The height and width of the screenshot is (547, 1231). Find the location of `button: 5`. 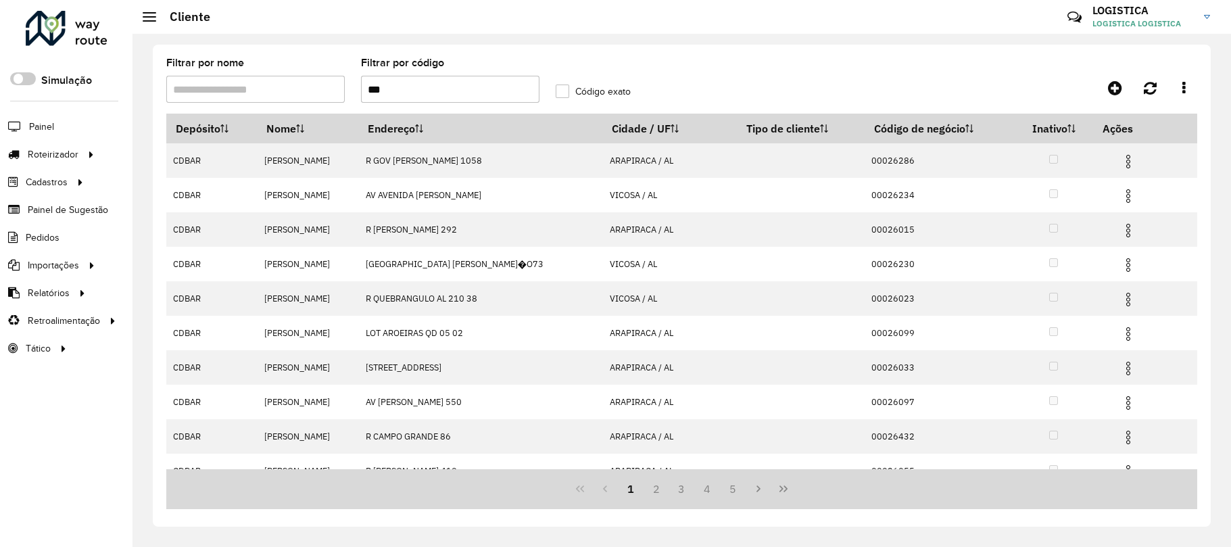

button: 5 is located at coordinates (733, 489).